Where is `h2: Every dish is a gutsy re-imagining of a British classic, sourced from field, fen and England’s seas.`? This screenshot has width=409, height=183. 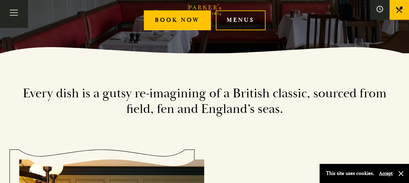
h2: Every dish is a gutsy re-imagining of a British classic, sourced from field, fen and England’s seas. is located at coordinates (204, 101).